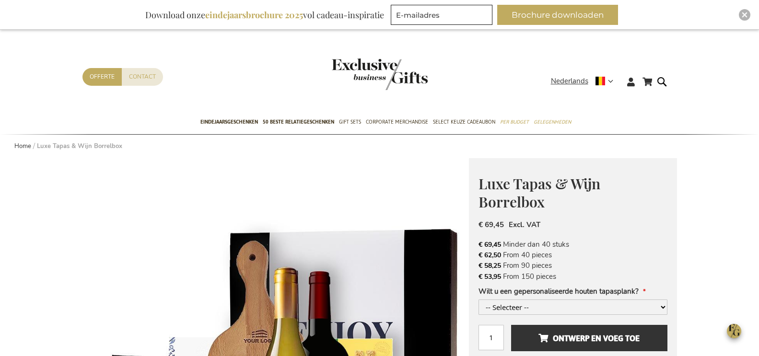 This screenshot has height=356, width=759. What do you see at coordinates (745, 15) in the screenshot?
I see `div: Close` at bounding box center [745, 15].